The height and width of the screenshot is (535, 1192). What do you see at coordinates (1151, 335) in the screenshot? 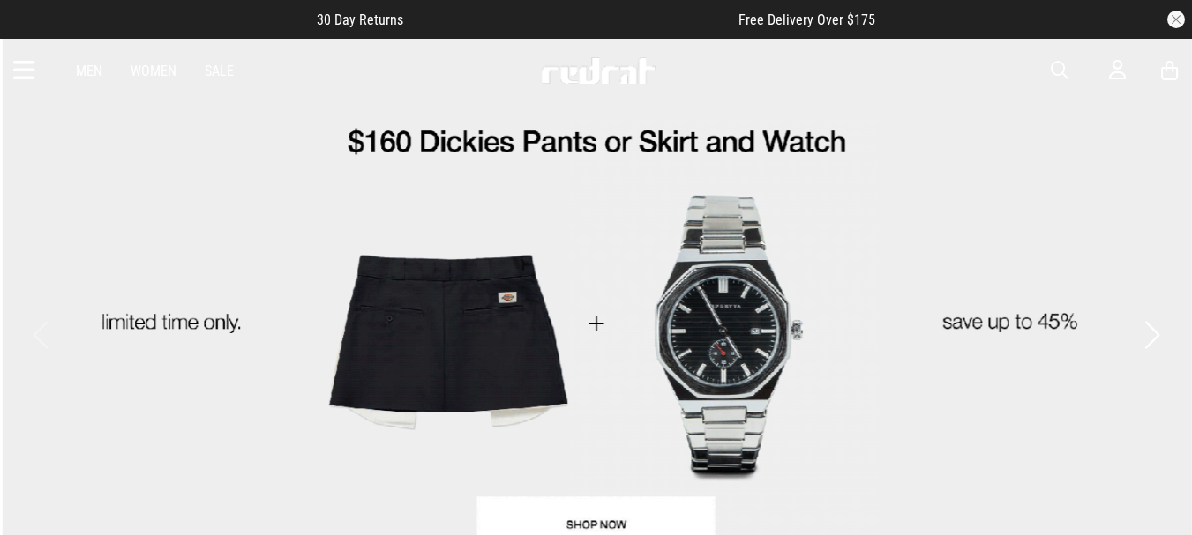
I see `button: Next slide` at bounding box center [1151, 335].